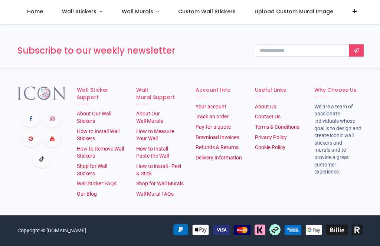 The image size is (380, 246). What do you see at coordinates (219, 90) in the screenshot?
I see `h6: Account Info` at bounding box center [219, 90].